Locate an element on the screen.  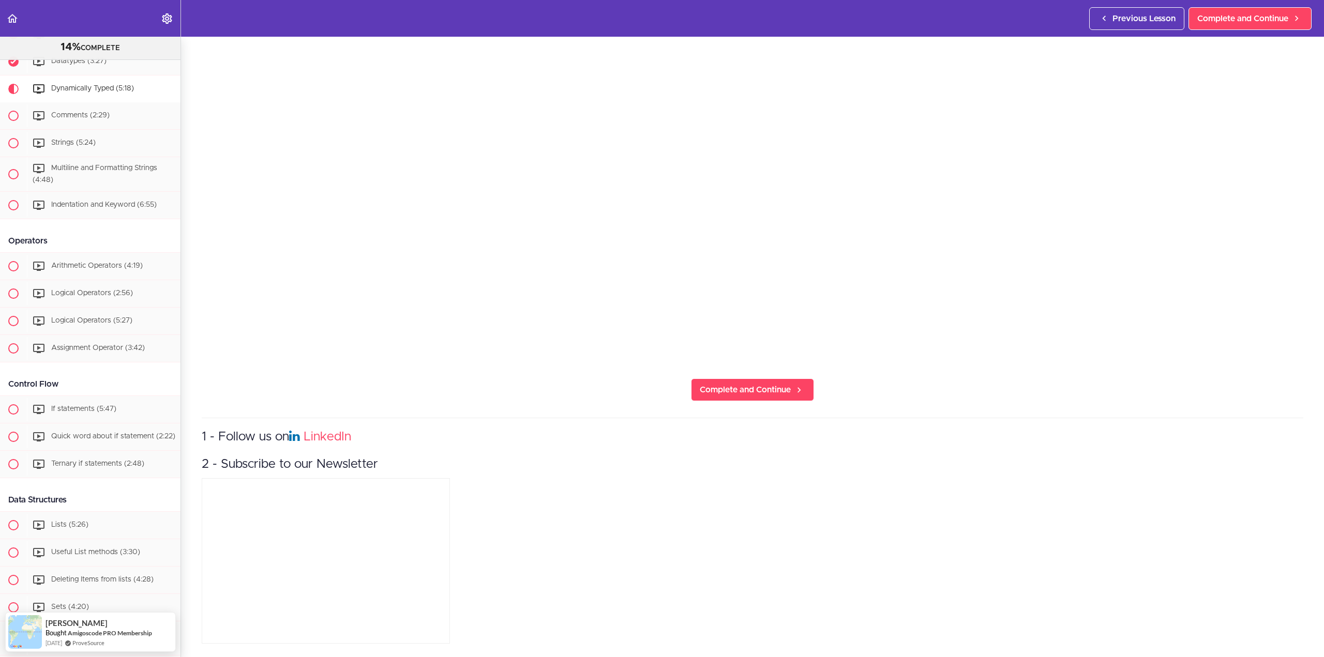
span: Bought is located at coordinates (56, 633).